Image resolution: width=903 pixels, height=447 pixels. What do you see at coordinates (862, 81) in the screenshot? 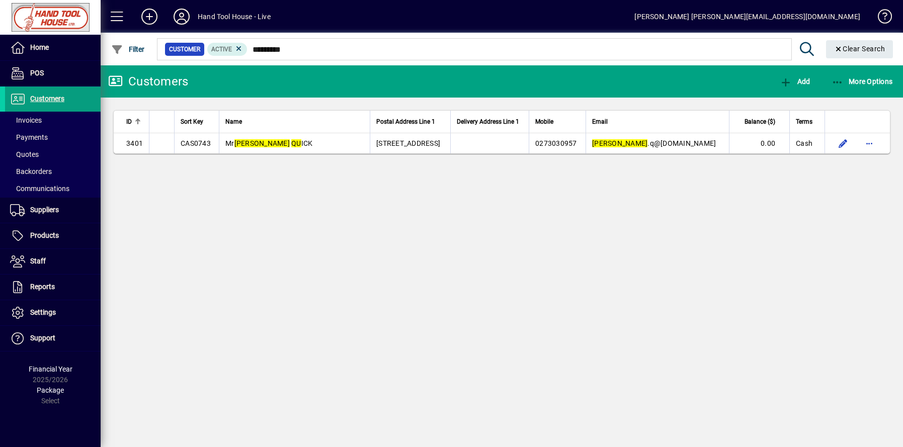
I see `button: More Options` at bounding box center [862, 81].